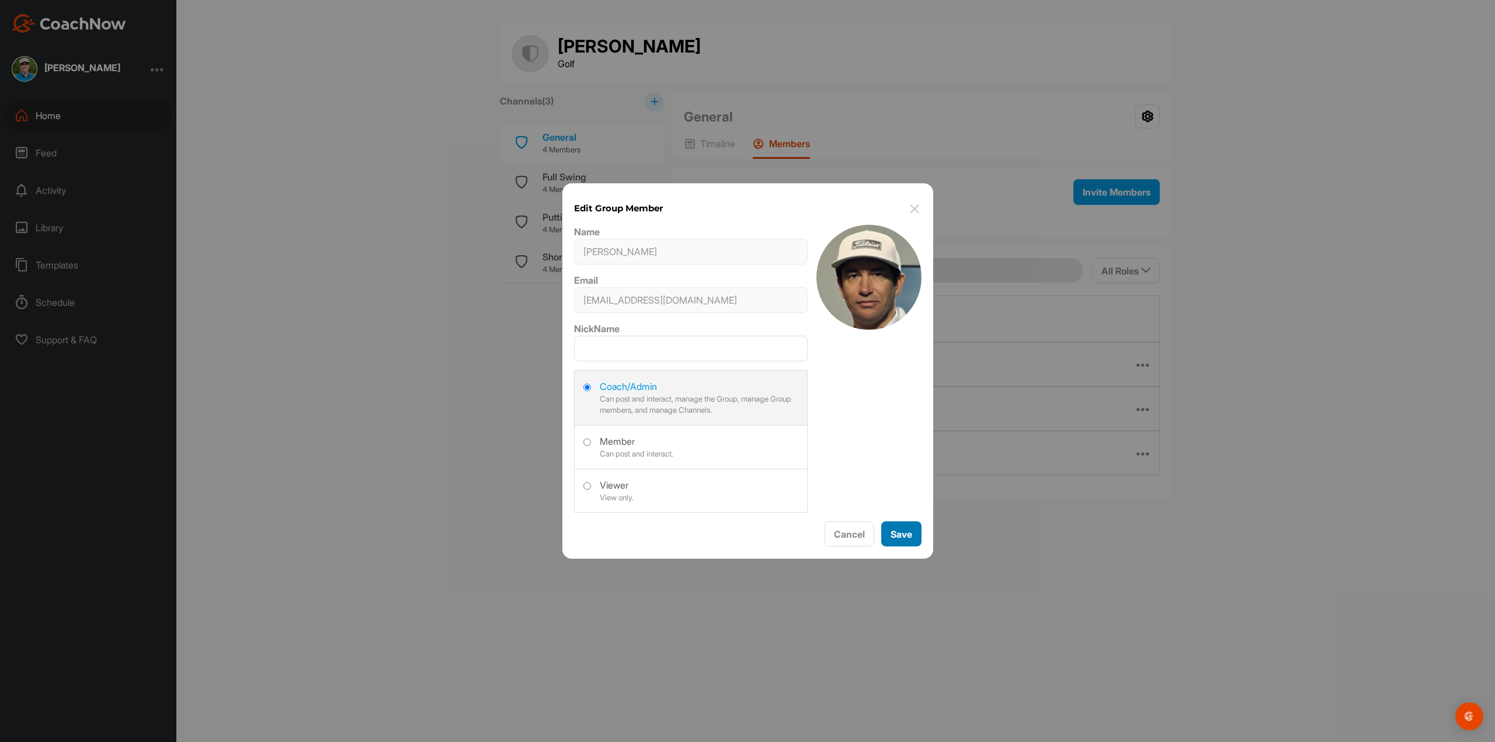 This screenshot has height=742, width=1495. Describe the element at coordinates (914, 209) in the screenshot. I see `img: close` at that location.